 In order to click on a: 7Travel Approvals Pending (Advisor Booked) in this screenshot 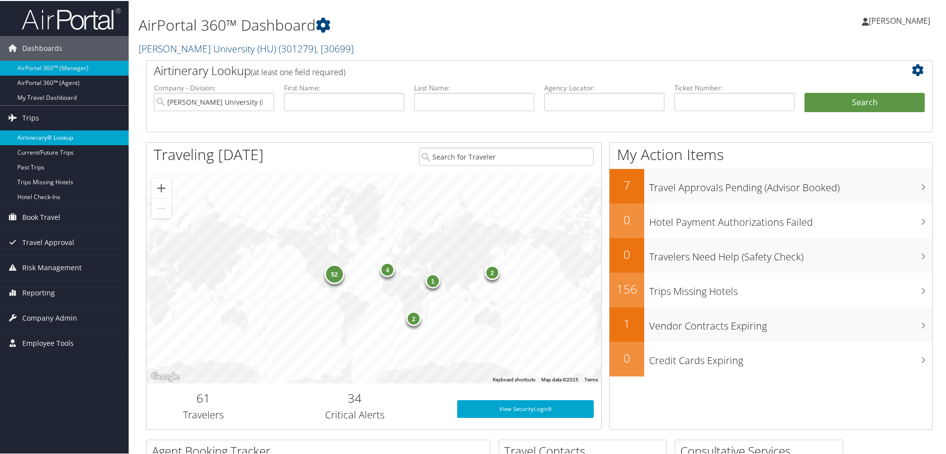, I will do `click(770, 185)`.